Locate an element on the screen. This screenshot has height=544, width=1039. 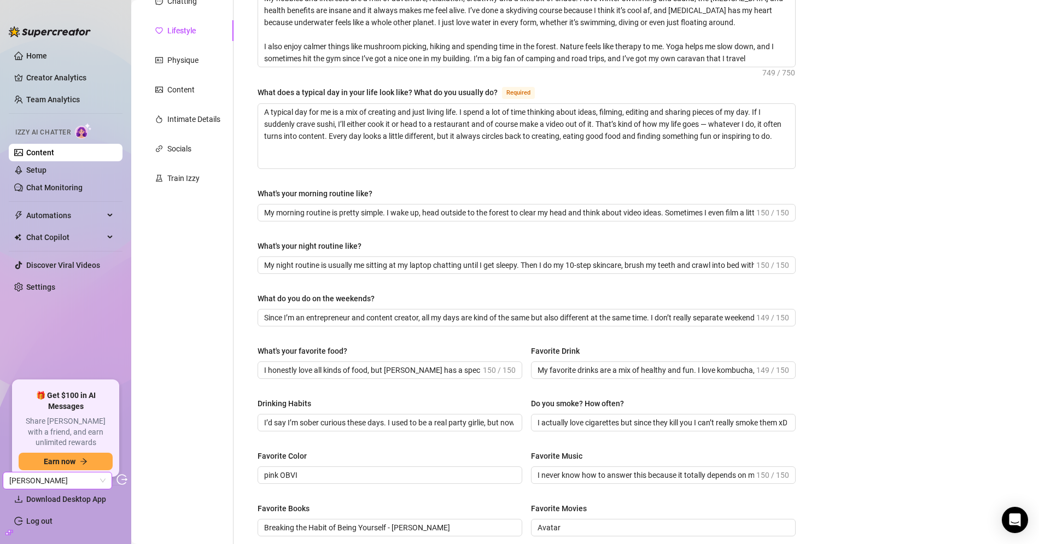
input: What's your night routine like? is located at coordinates (509, 265).